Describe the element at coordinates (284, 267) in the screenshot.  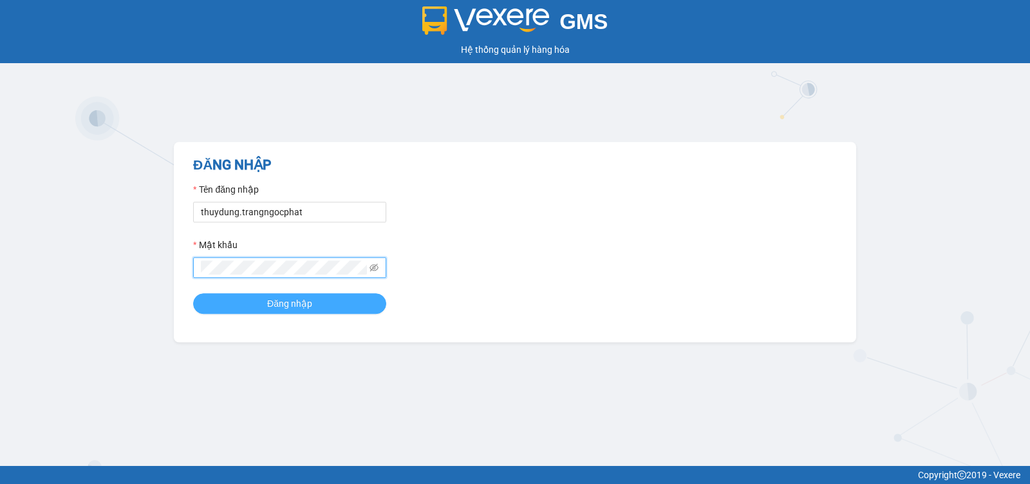
I see `input: Mật khẩu` at that location.